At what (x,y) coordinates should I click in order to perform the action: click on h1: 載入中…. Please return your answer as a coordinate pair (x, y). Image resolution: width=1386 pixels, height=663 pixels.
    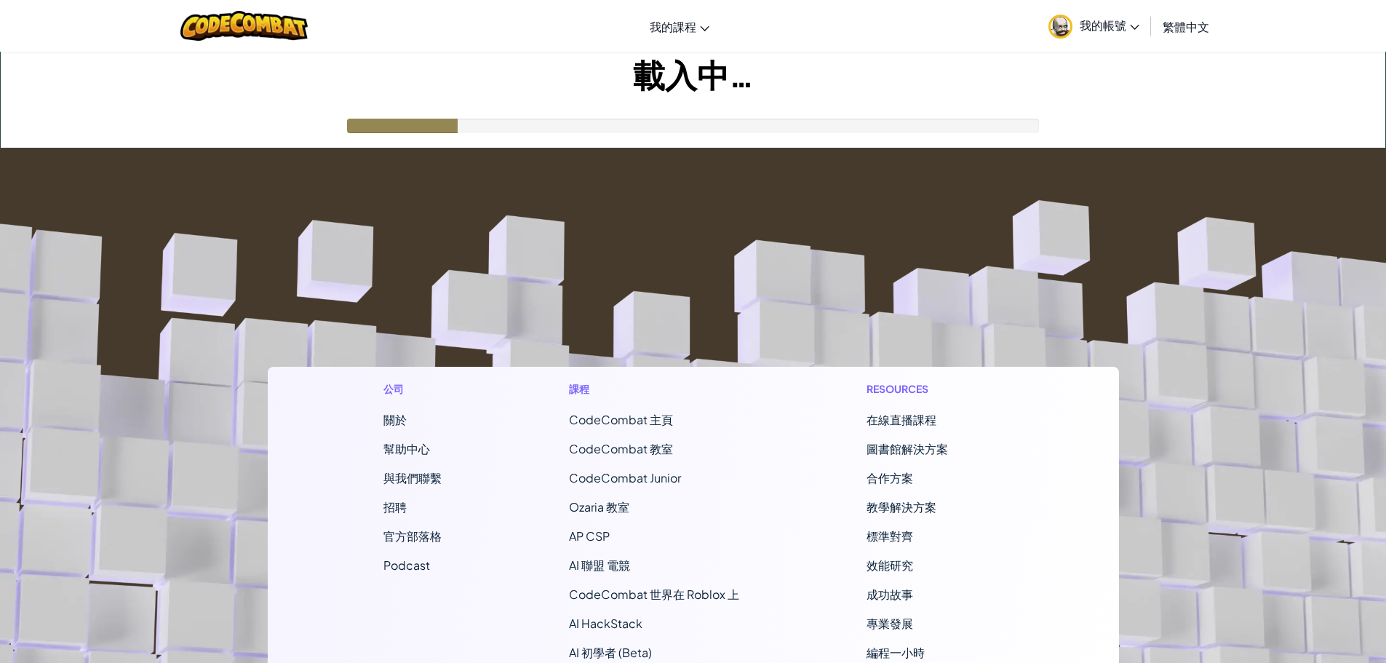
    Looking at the image, I should click on (693, 74).